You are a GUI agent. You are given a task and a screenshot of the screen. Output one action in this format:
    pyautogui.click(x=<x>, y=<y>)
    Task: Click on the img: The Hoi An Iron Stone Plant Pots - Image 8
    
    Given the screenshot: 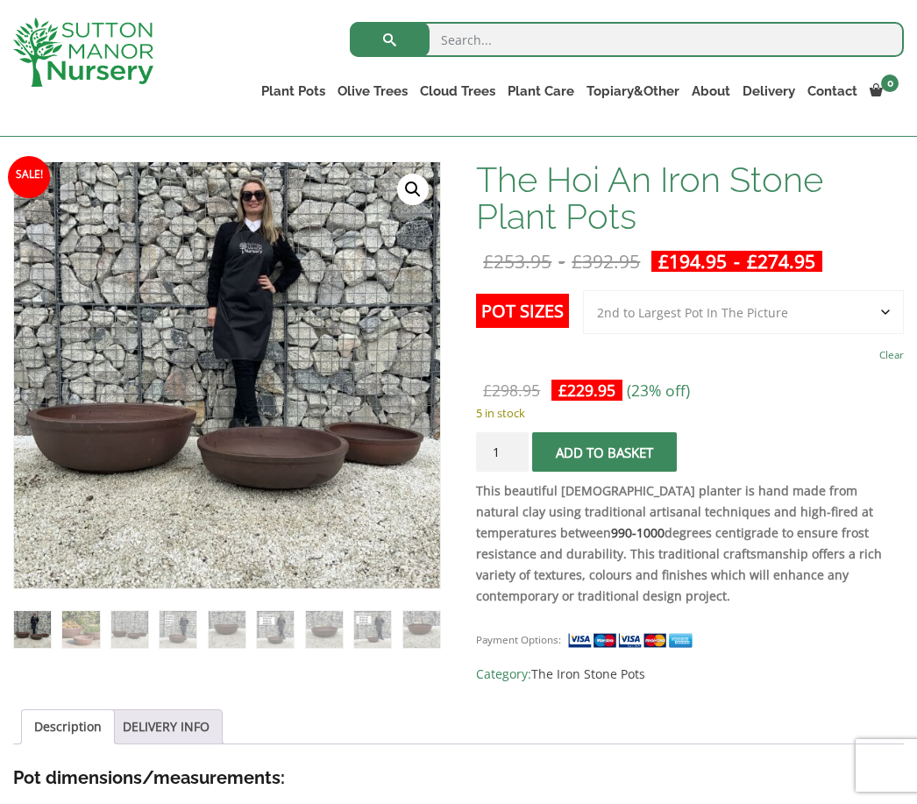 What is the action you would take?
    pyautogui.click(x=373, y=630)
    